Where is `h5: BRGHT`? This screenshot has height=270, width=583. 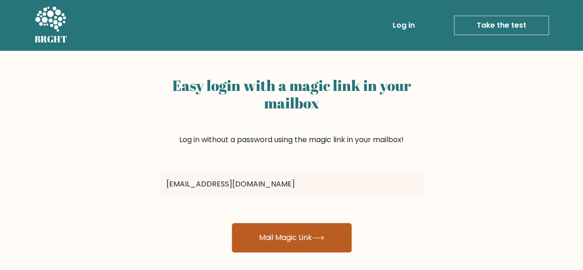
h5: BRGHT is located at coordinates (51, 39).